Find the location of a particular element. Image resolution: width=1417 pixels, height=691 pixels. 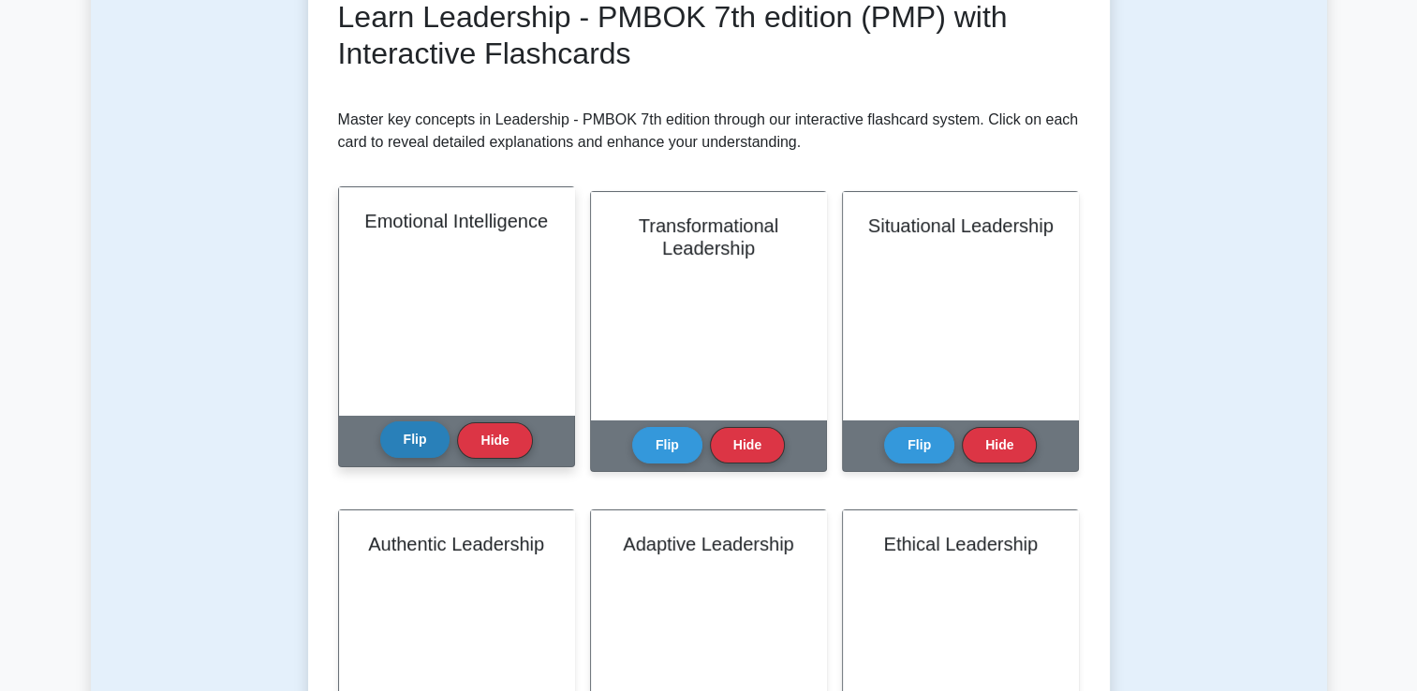

h2: Transformational Leadership is located at coordinates (708, 237).